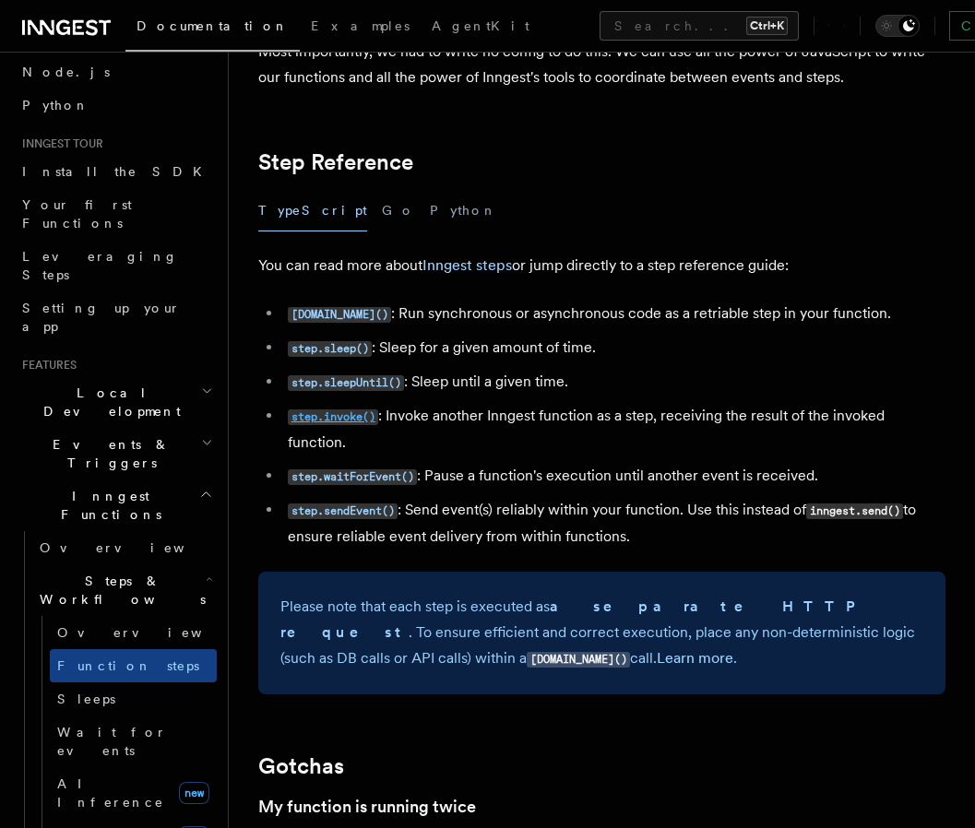 The image size is (975, 828). Describe the element at coordinates (45, 365) in the screenshot. I see `span: Features` at that location.